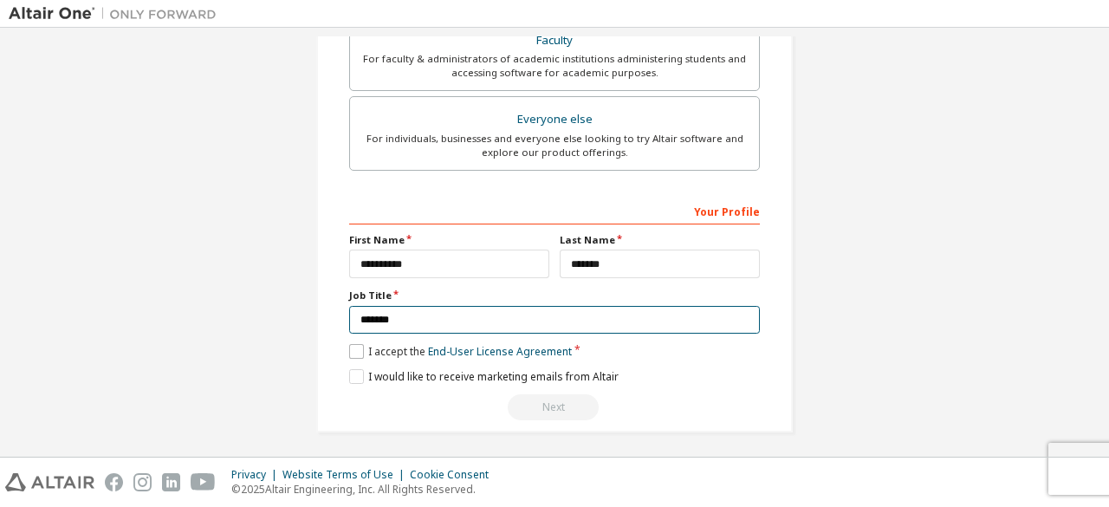  What do you see at coordinates (555, 211) in the screenshot?
I see `div: Your Profile` at bounding box center [555, 211].